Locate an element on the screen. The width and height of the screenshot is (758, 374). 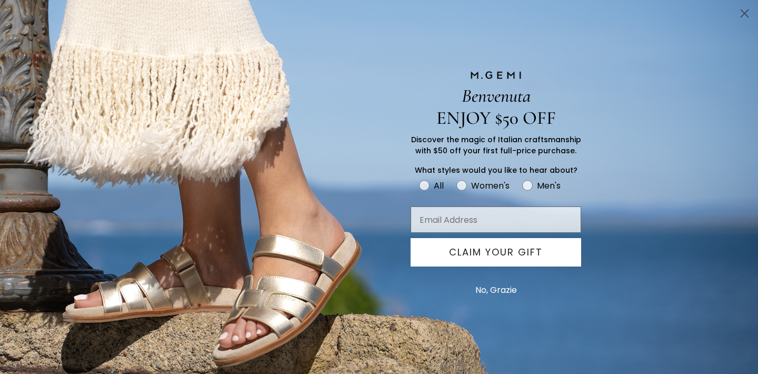
img: M.GEMI is located at coordinates (496, 75).